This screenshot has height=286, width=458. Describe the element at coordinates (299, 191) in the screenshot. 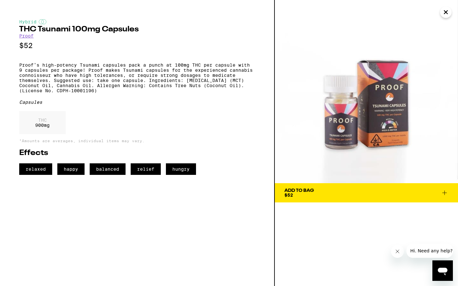

I see `div: Add To Bag` at that location.